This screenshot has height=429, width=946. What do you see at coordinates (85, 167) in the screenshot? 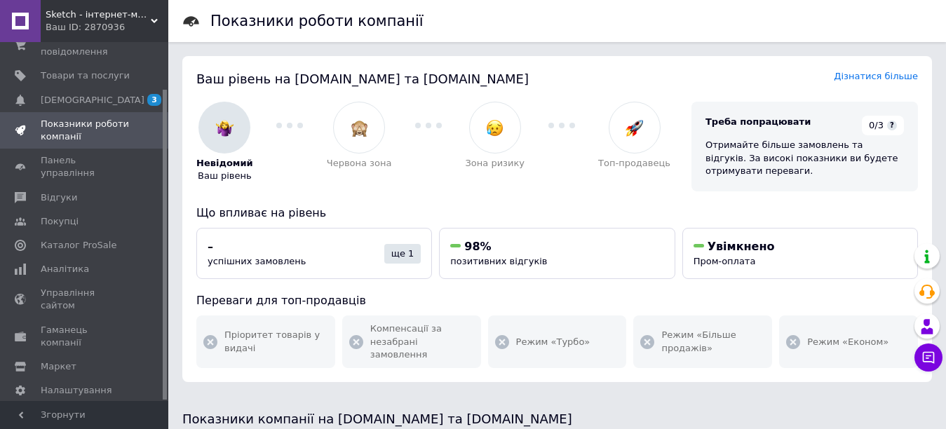
I see `span: Панель управління` at bounding box center [85, 167].